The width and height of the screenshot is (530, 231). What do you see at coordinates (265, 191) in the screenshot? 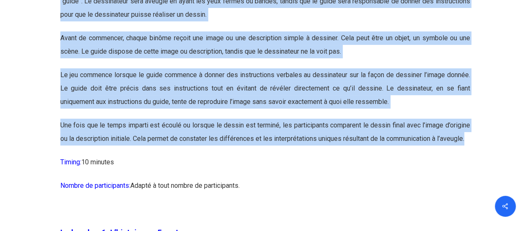
I see `p: Adapté à tout nombre de participants.` at bounding box center [265, 191].